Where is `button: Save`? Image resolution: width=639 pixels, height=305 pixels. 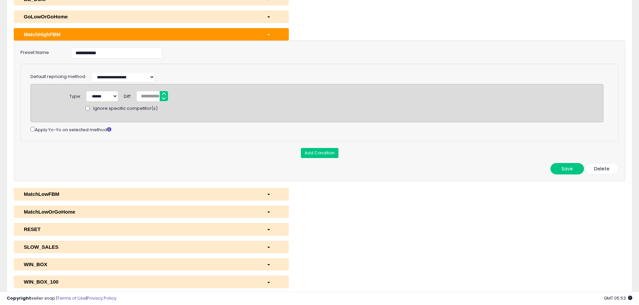
button: Save is located at coordinates (567, 169).